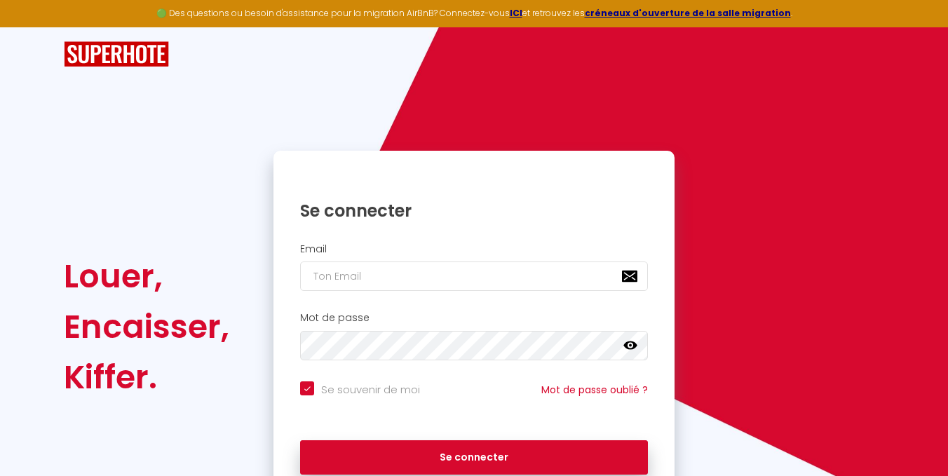 This screenshot has height=476, width=948. I want to click on div: Encaisser,, so click(147, 327).